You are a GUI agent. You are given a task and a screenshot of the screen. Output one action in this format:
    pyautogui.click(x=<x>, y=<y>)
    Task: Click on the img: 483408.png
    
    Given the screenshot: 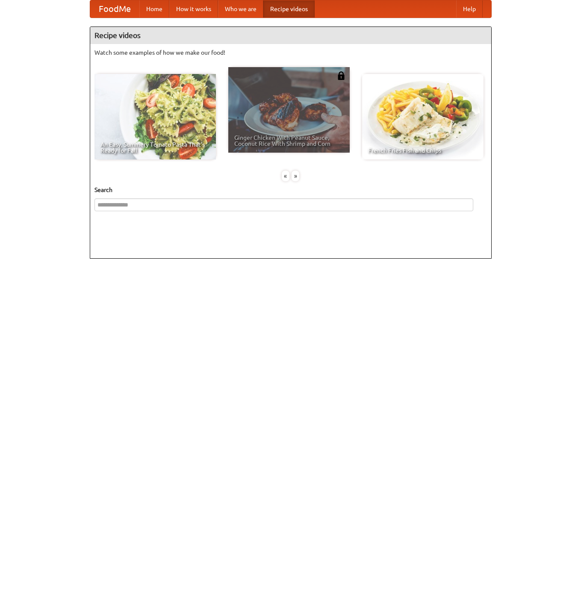 What is the action you would take?
    pyautogui.click(x=341, y=76)
    